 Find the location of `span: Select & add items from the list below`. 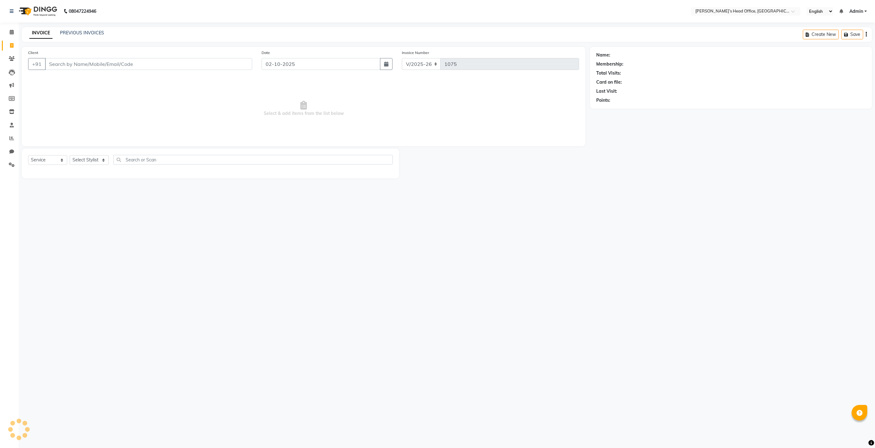

span: Select & add items from the list below is located at coordinates (303, 109).